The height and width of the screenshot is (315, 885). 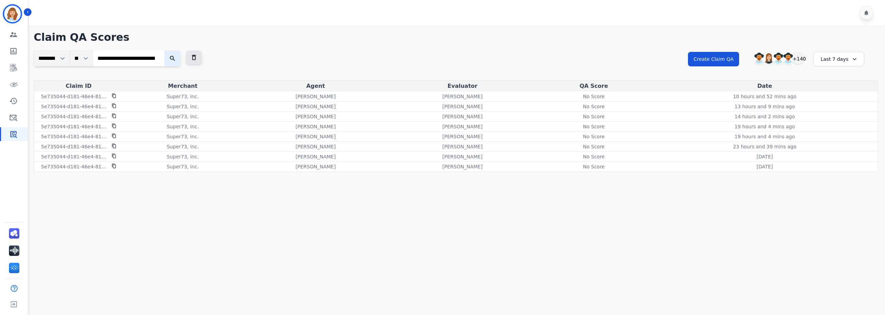 I want to click on p: 14 hours and 2 mins ago, so click(x=765, y=117).